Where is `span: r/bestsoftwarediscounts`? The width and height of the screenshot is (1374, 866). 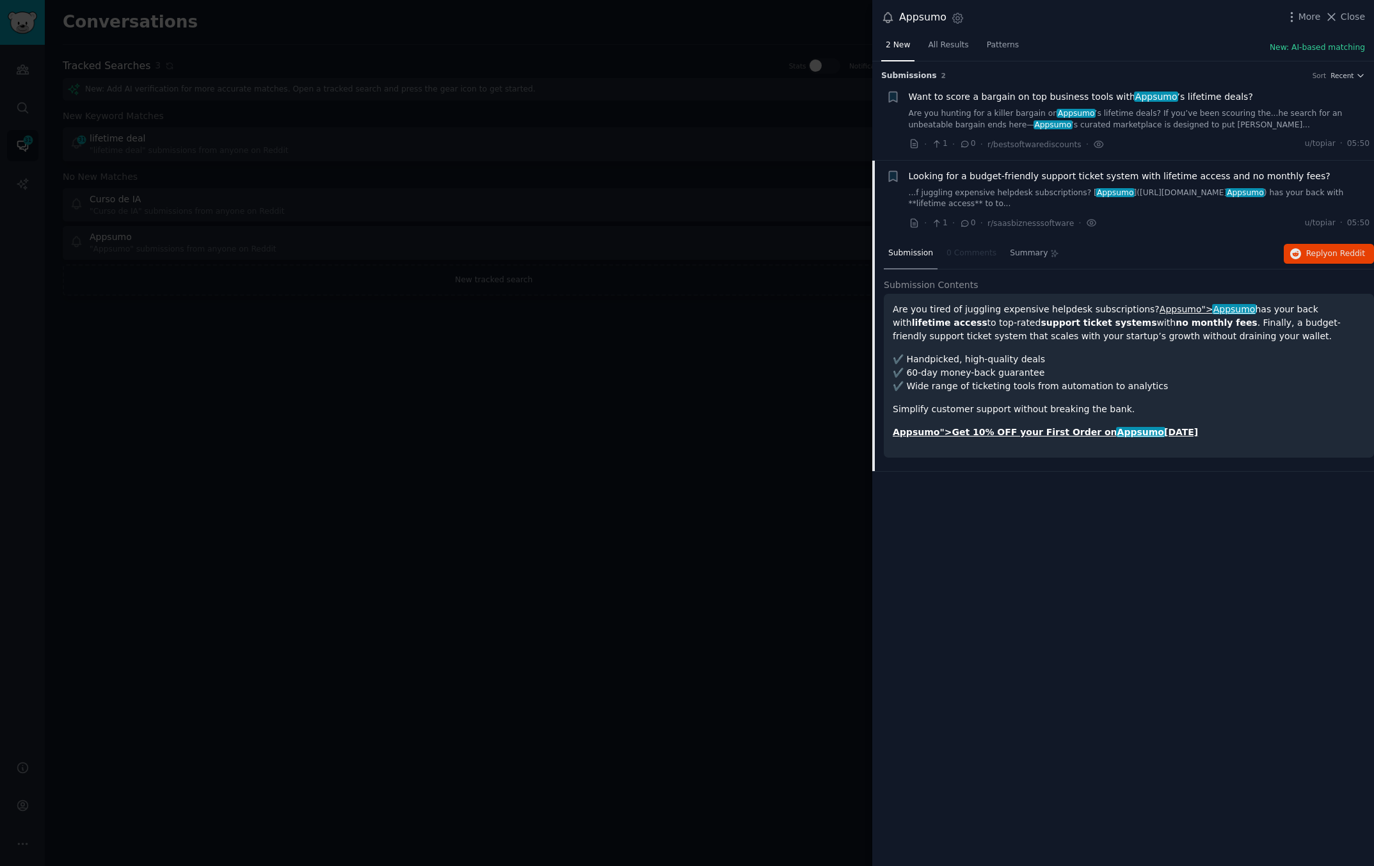
span: r/bestsoftwarediscounts is located at coordinates (1035, 145).